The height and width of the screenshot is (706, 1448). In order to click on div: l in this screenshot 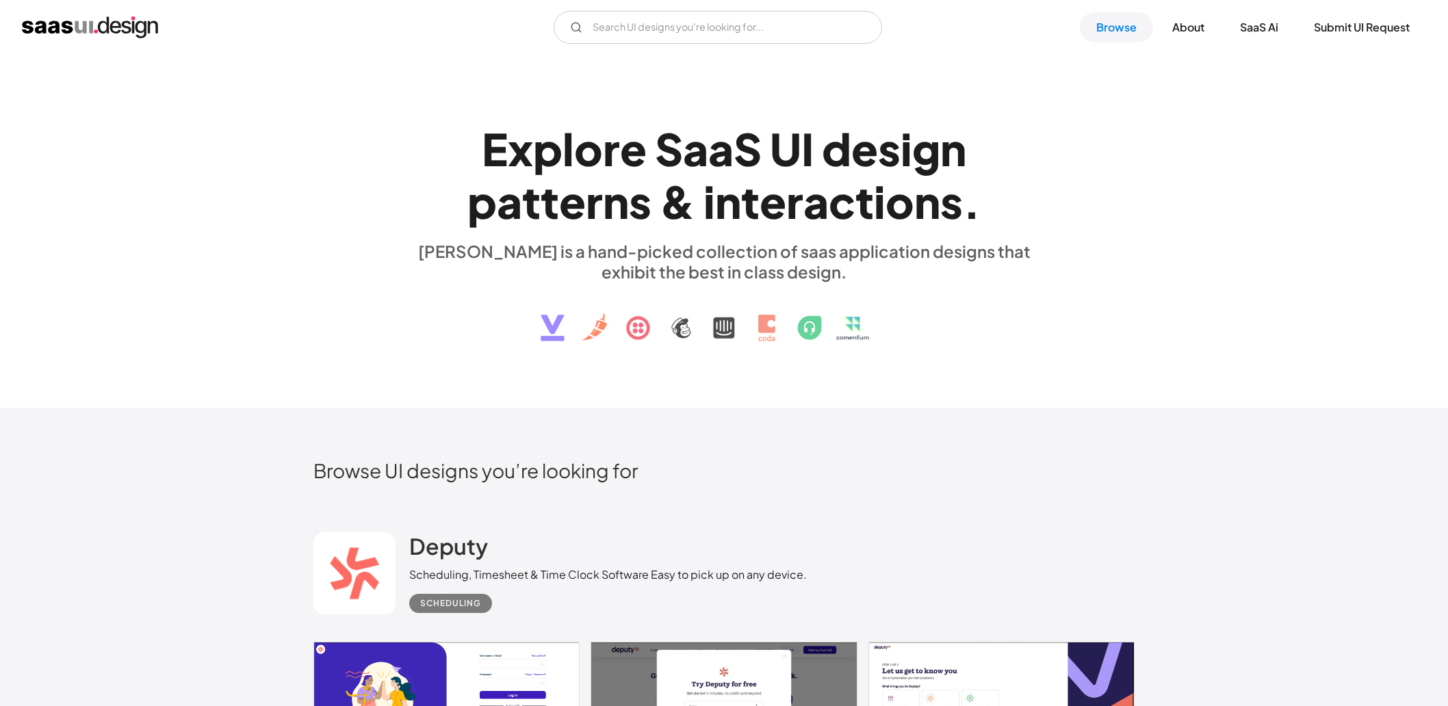, I will do `click(568, 149)`.